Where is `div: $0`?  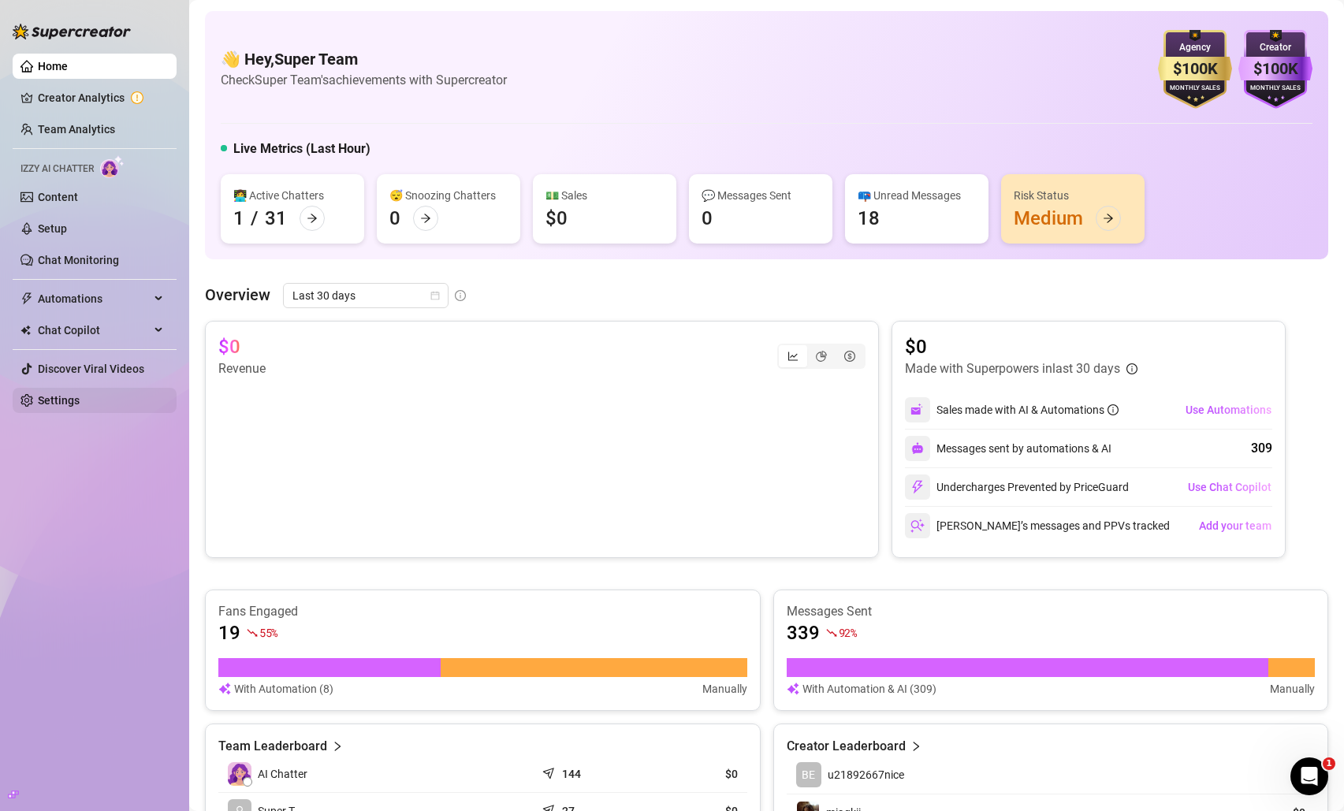 div: $0 is located at coordinates (557, 218).